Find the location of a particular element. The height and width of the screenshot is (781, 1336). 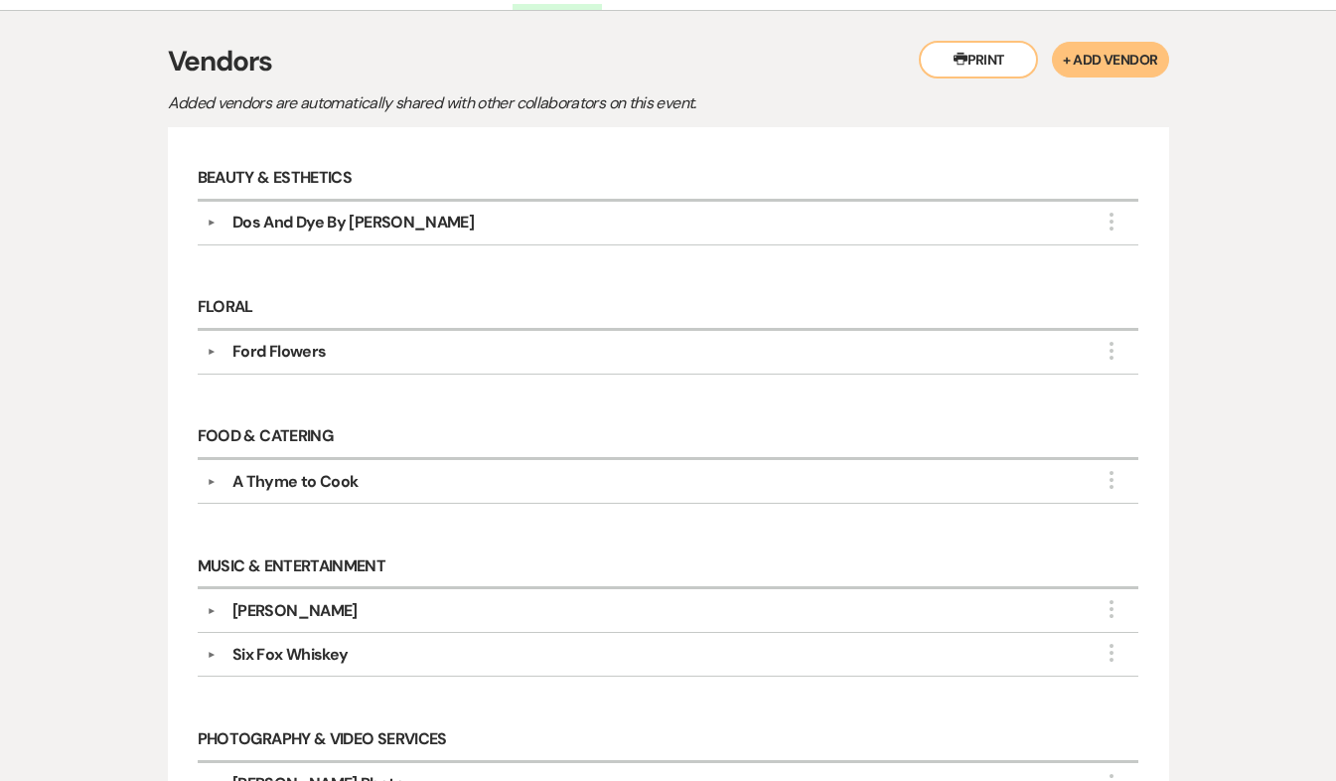

div: A Thyme to Cook is located at coordinates (295, 482).